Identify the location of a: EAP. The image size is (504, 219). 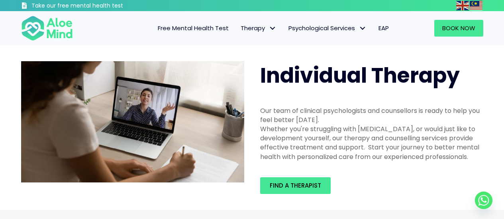
(383, 28).